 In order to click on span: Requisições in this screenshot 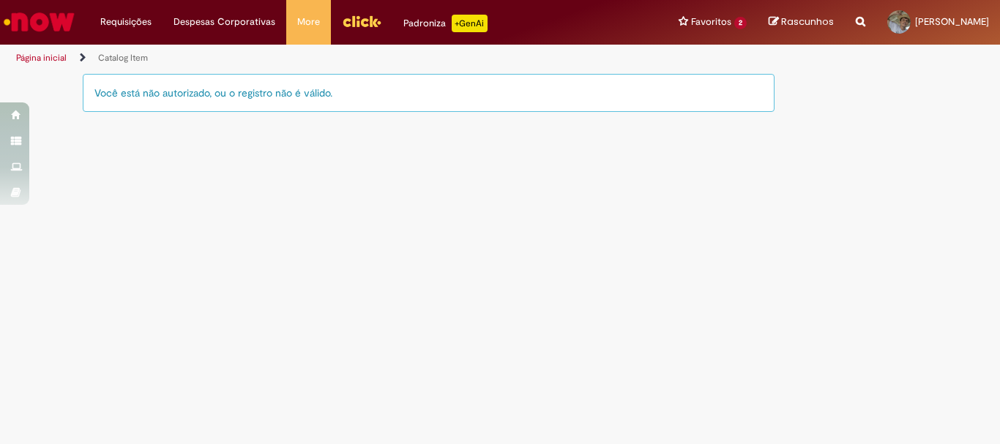, I will do `click(126, 22)`.